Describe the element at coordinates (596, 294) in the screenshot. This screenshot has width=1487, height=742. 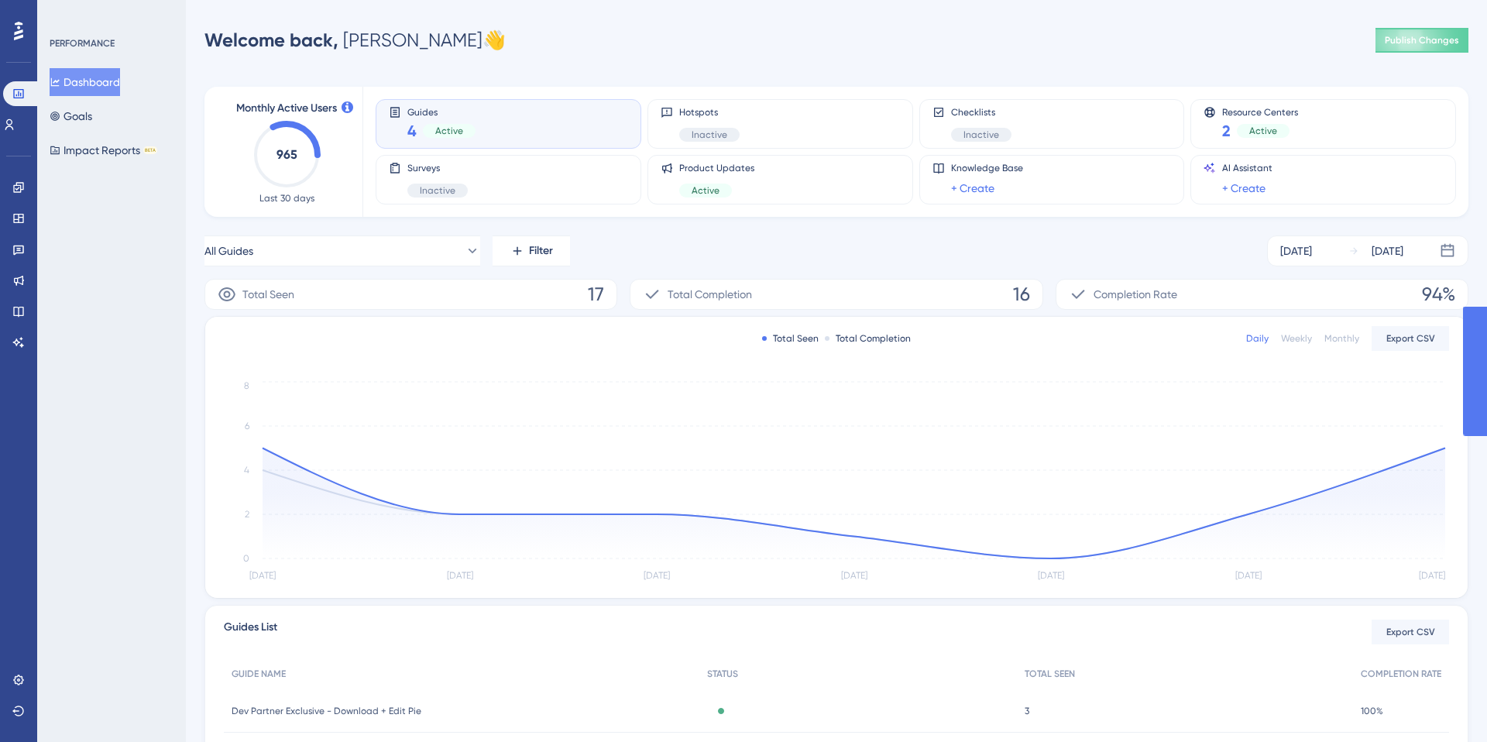
I see `span: 17` at that location.